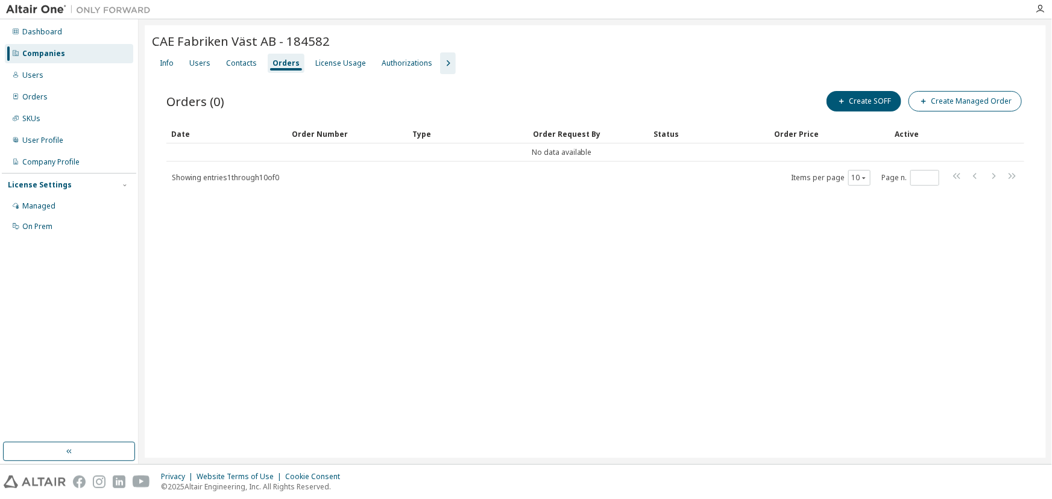  What do you see at coordinates (31, 119) in the screenshot?
I see `div: SKUs` at bounding box center [31, 119].